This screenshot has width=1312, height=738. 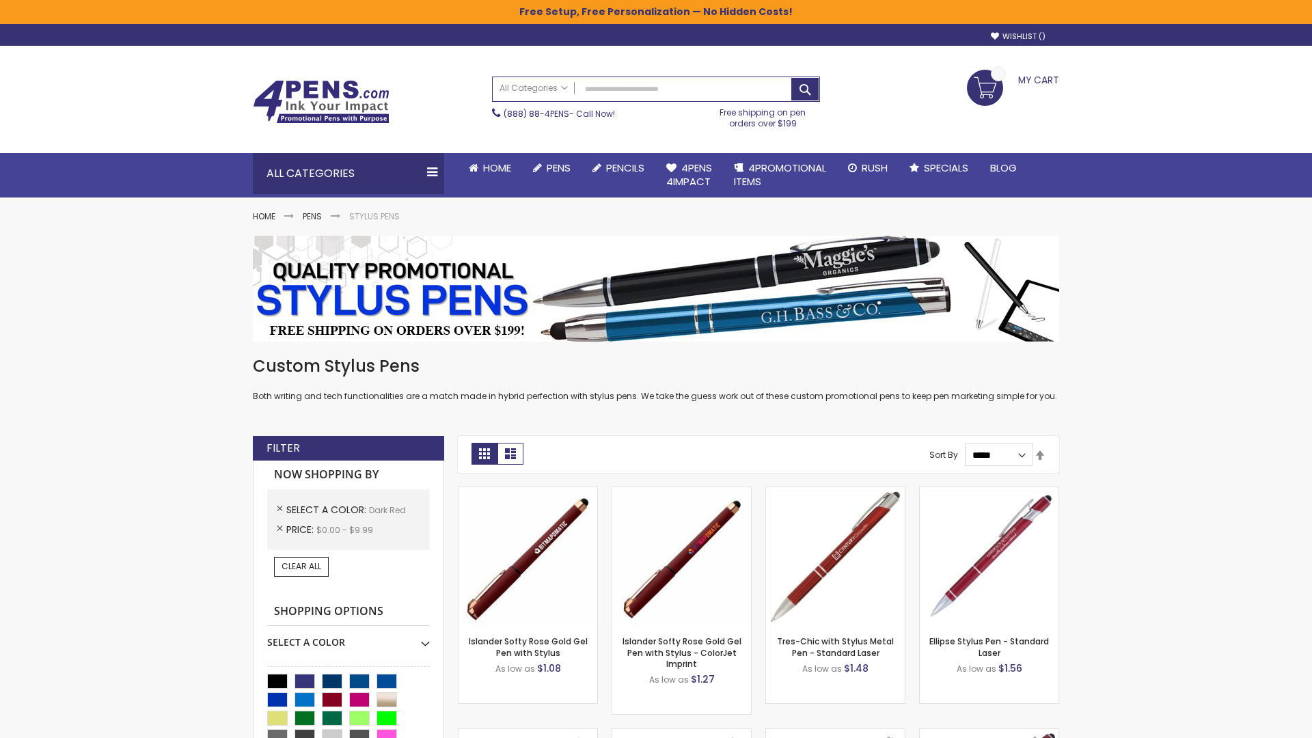 What do you see at coordinates (835, 556) in the screenshot?
I see `img: Tres-Chic with Stylus Metal Pen - Standard Laser-Dark Red` at bounding box center [835, 556].